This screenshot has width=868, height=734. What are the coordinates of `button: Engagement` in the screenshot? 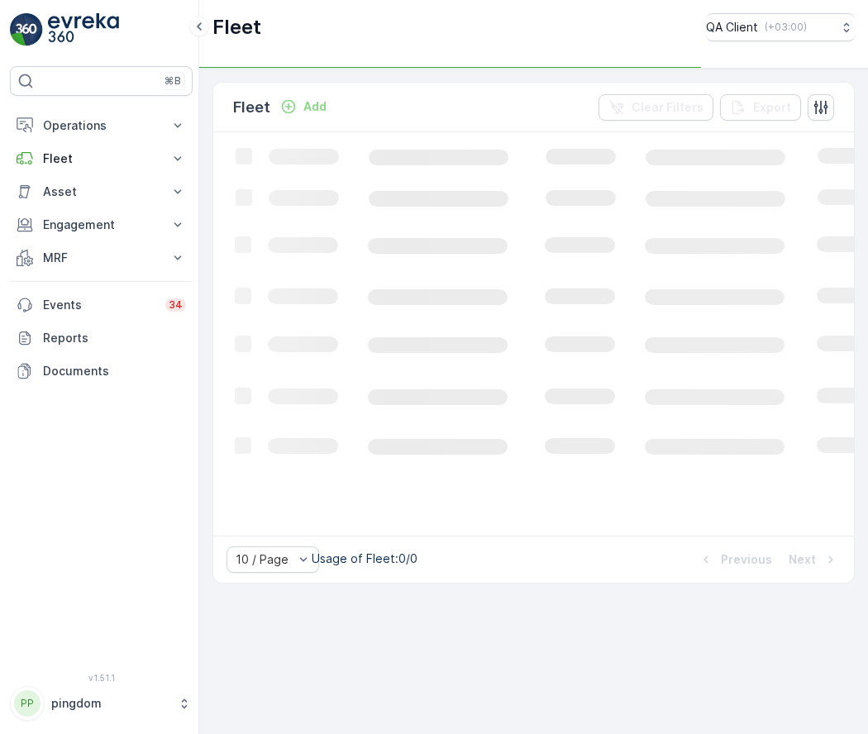 It's located at (101, 225).